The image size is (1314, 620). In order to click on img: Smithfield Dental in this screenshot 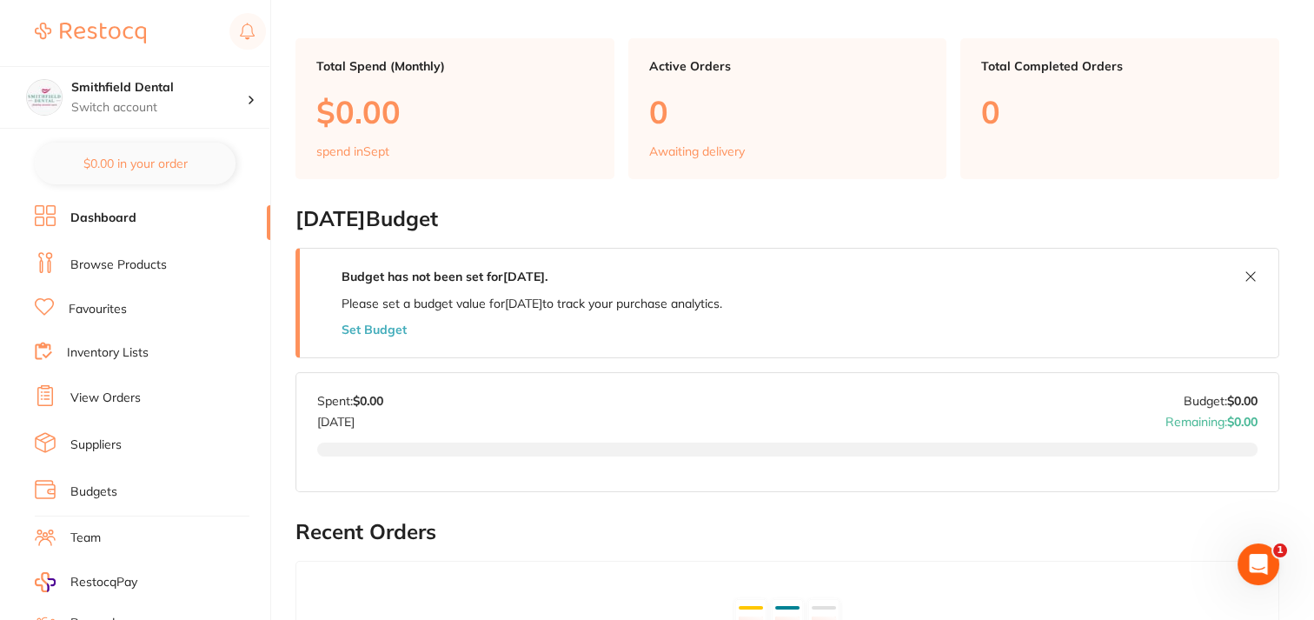, I will do `click(44, 97)`.